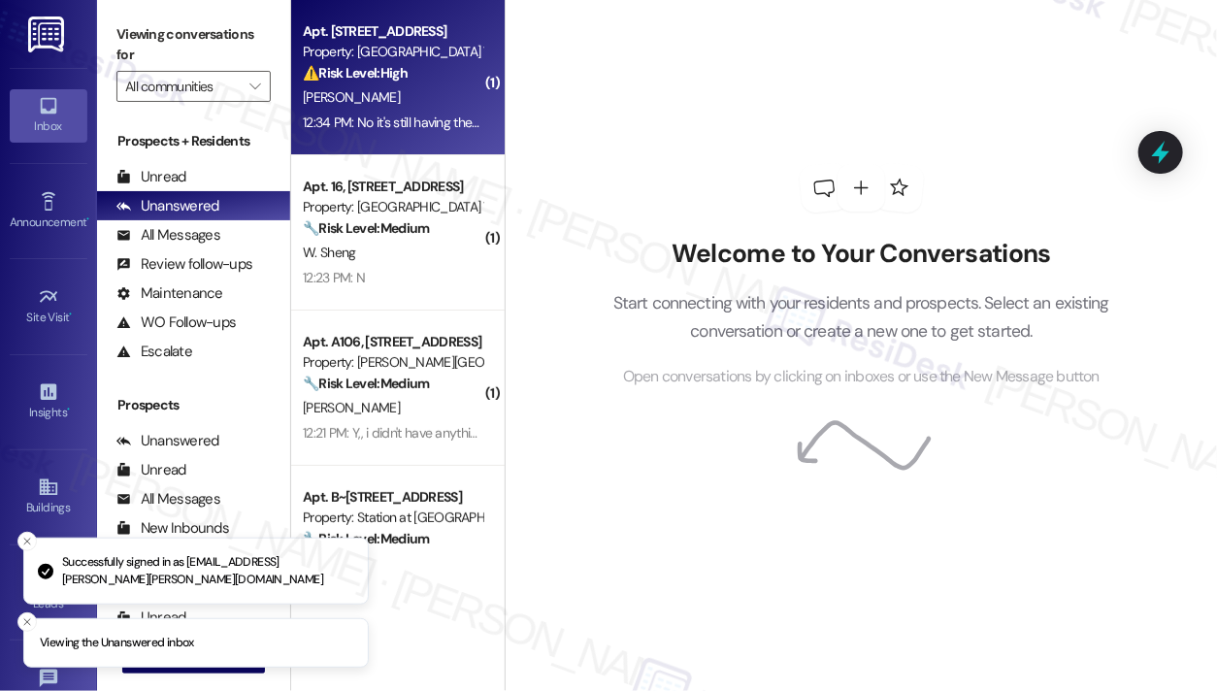 The height and width of the screenshot is (691, 1217). What do you see at coordinates (862, 316) in the screenshot?
I see `p: Start connecting with your residents and prospects. Select an existing conversation or create a n...` at bounding box center [862, 316].